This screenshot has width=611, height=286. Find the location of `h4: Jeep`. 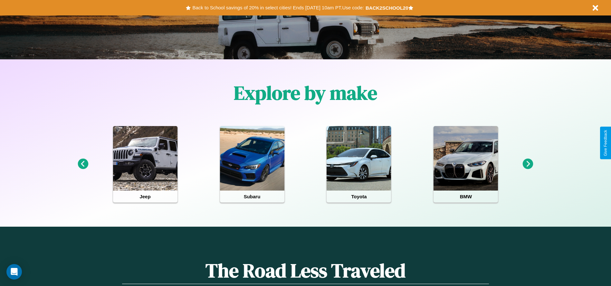

h4: Jeep is located at coordinates (145, 196).